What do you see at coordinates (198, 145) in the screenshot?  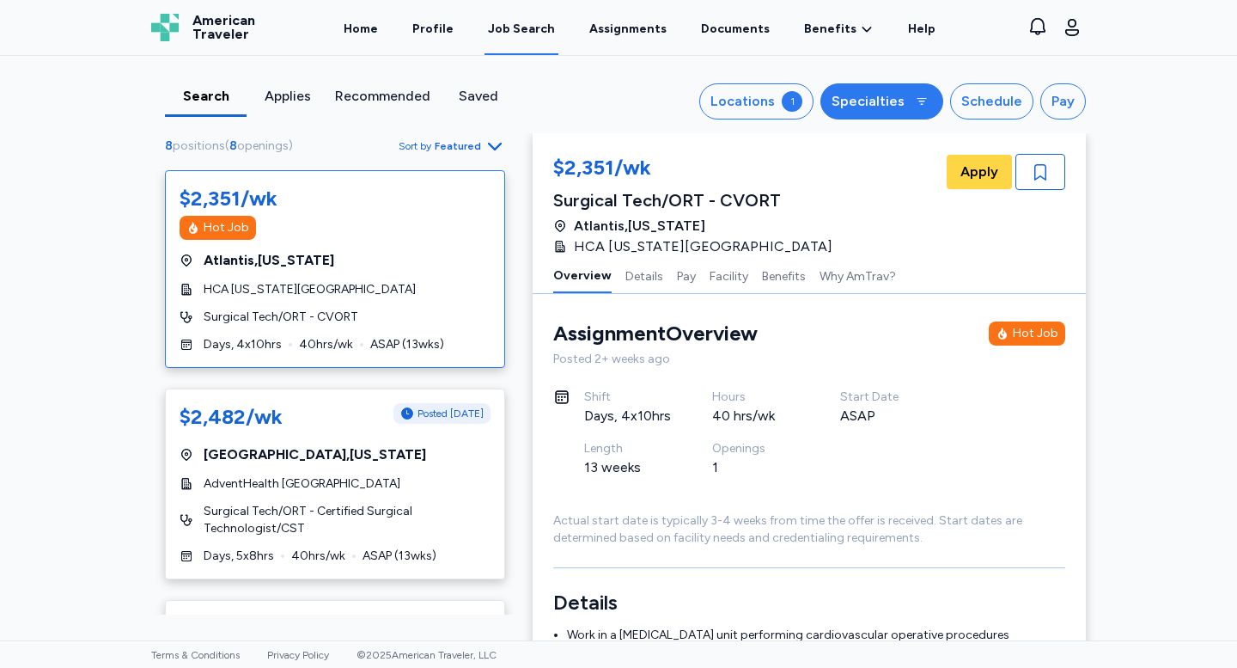 I see `span: positions` at bounding box center [198, 145].